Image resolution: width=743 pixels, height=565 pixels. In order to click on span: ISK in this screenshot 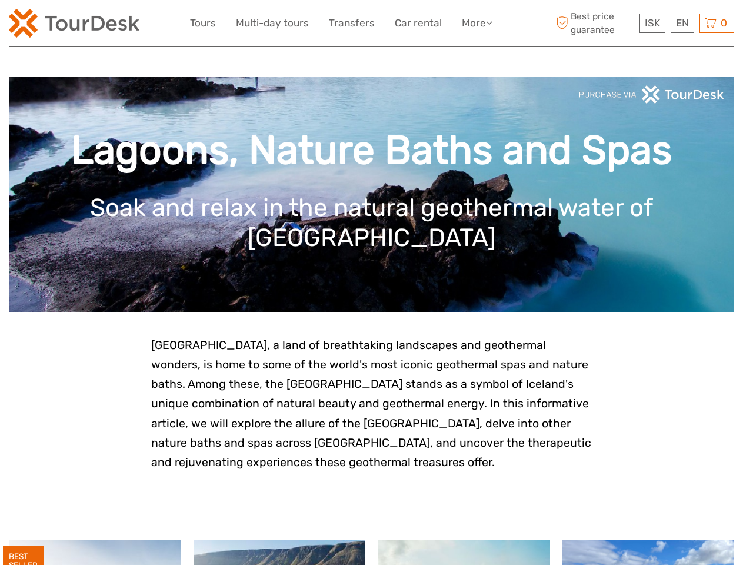, I will do `click(653, 23)`.